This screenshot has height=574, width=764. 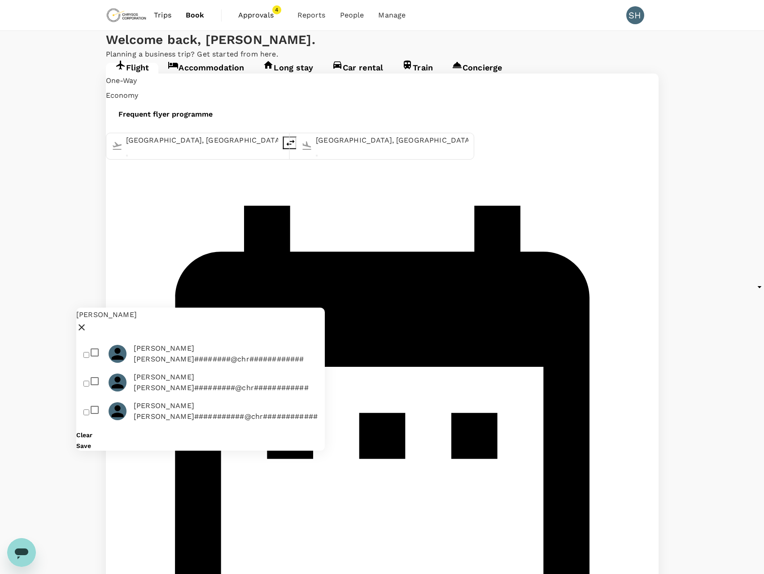 What do you see at coordinates (83, 446) in the screenshot?
I see `button: Save` at bounding box center [83, 446].